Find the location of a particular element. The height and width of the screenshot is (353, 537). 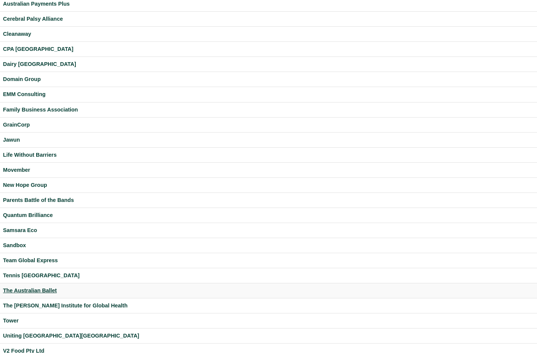

a: GrainCorp is located at coordinates (269, 125).